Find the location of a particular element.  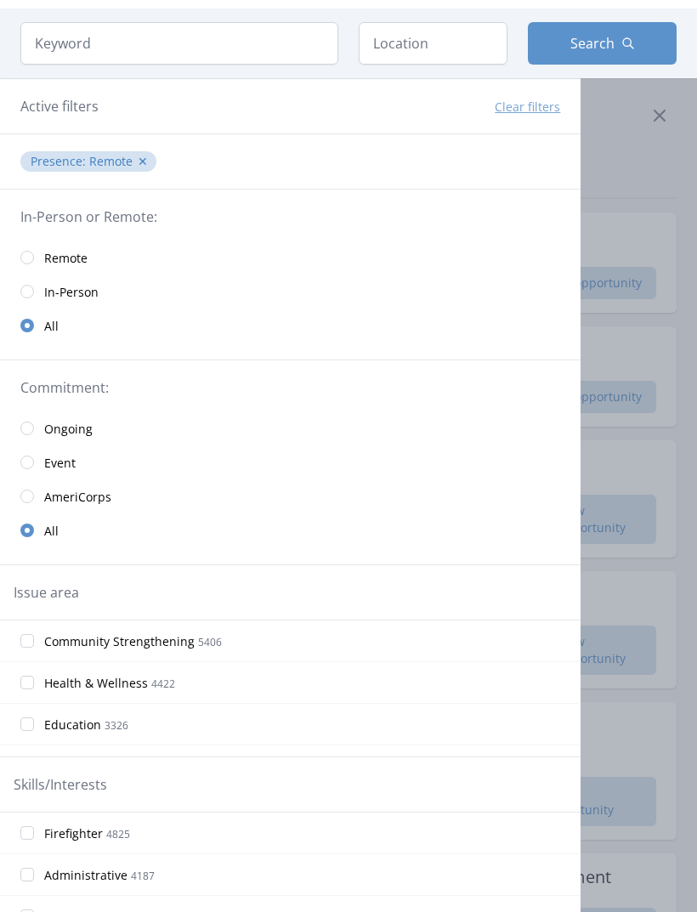

button: Search is located at coordinates (602, 43).